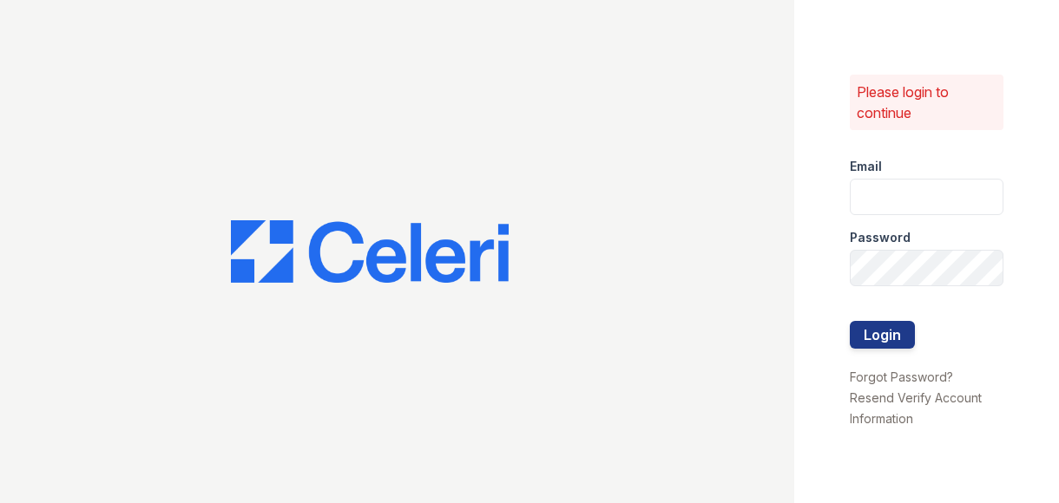  What do you see at coordinates (880, 238) in the screenshot?
I see `label: Password` at bounding box center [880, 238].